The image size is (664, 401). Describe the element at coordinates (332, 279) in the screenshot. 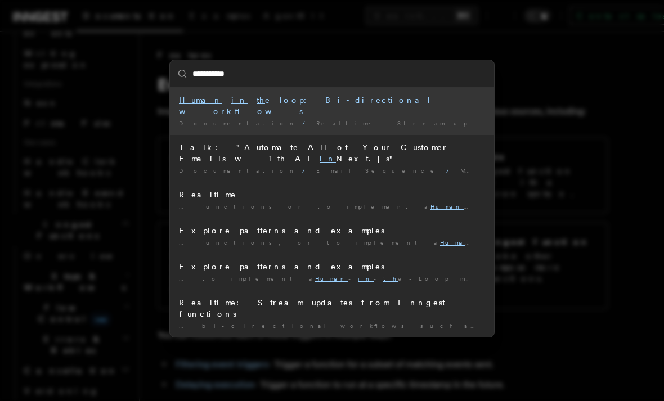

I see `div: … to implement a - - e-Loop mechanism. Was is …` at that location.